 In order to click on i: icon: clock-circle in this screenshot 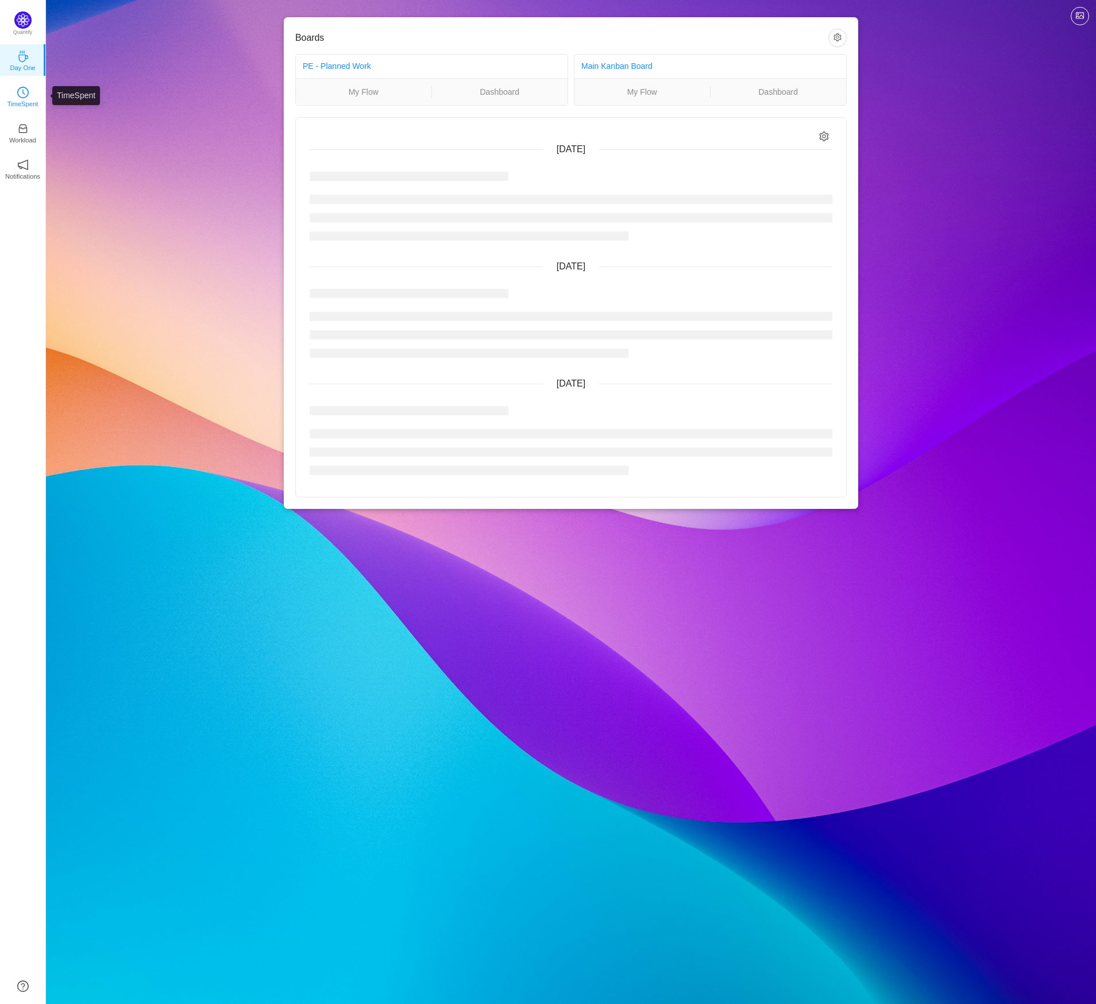, I will do `click(23, 92)`.